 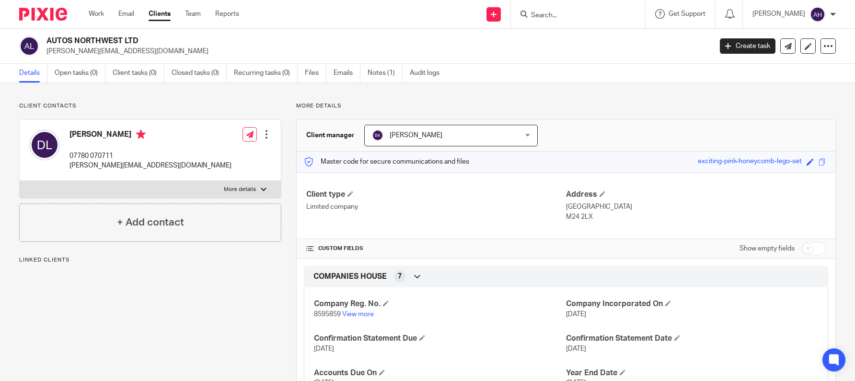 I want to click on a: Reports, so click(x=227, y=14).